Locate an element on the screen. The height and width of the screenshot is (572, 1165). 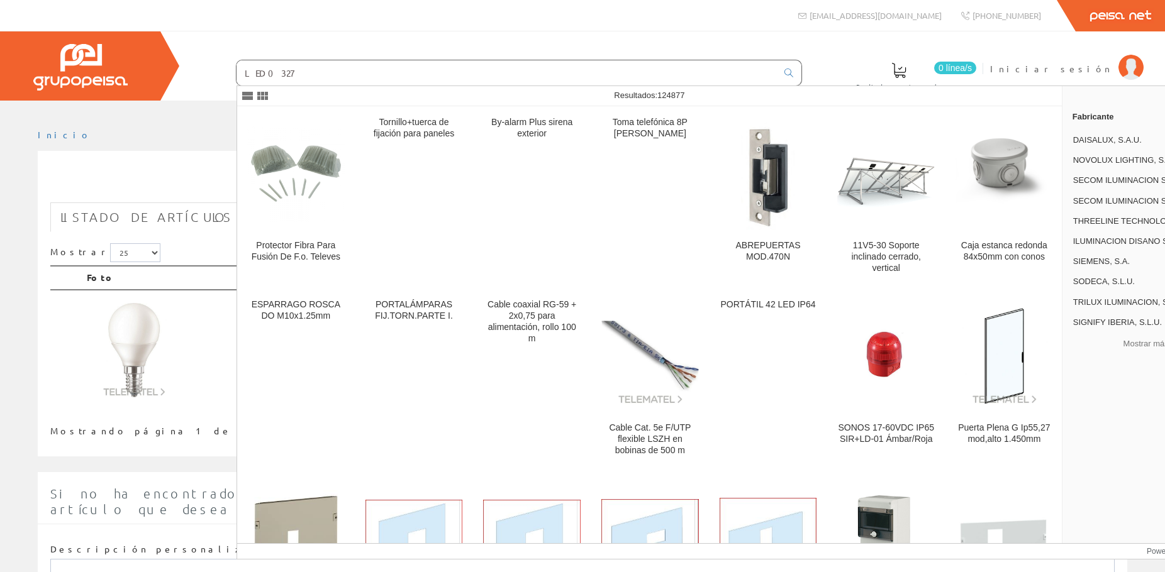
span: Resultados: is located at coordinates (649, 95).